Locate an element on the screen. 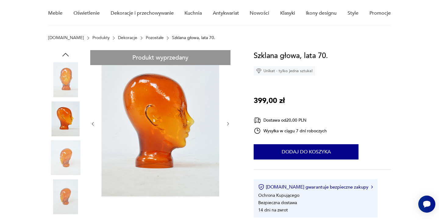  a: Oświetlenie is located at coordinates (87, 13).